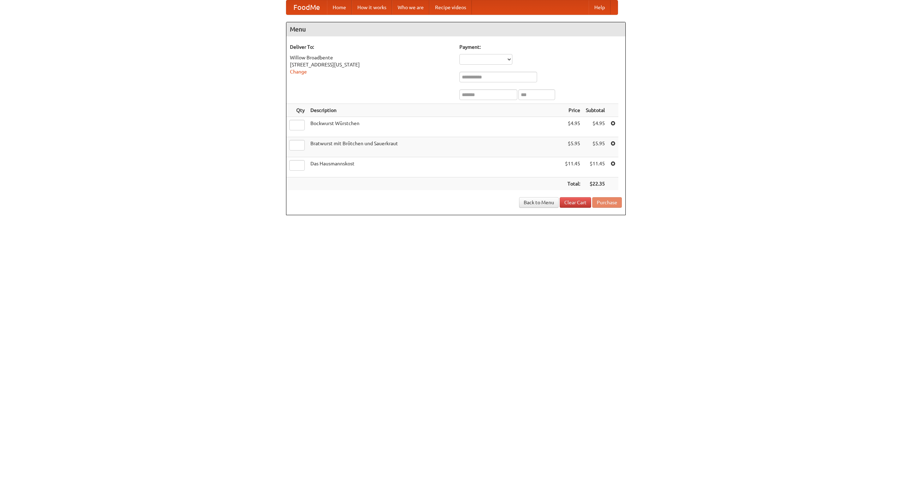  I want to click on a: Back to Menu, so click(539, 202).